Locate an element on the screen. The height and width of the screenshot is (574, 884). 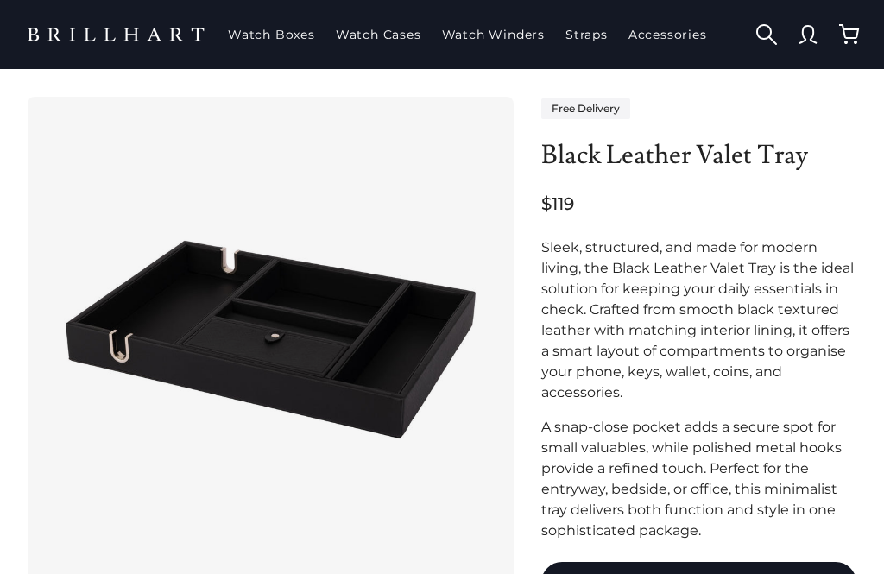
span: $119 is located at coordinates (558, 204).